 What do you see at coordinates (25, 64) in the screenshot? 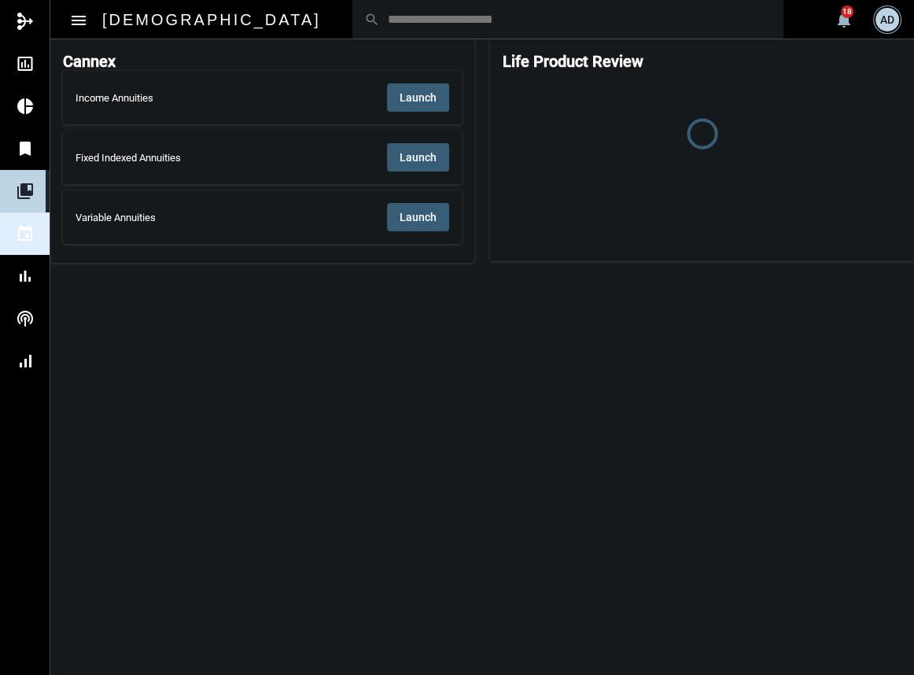
I see `mat-icon: insert_chart_outlined` at bounding box center [25, 64].